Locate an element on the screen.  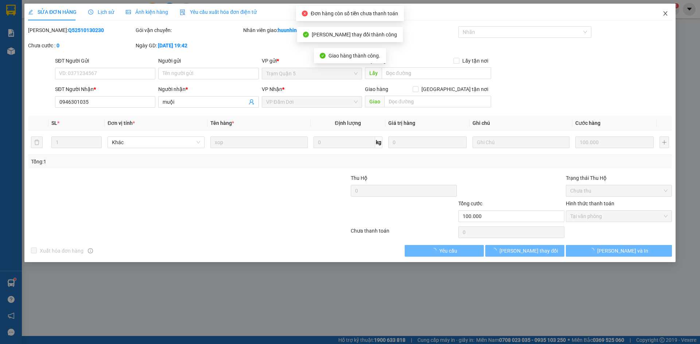
span: Yêu cầu is located at coordinates (448, 251).